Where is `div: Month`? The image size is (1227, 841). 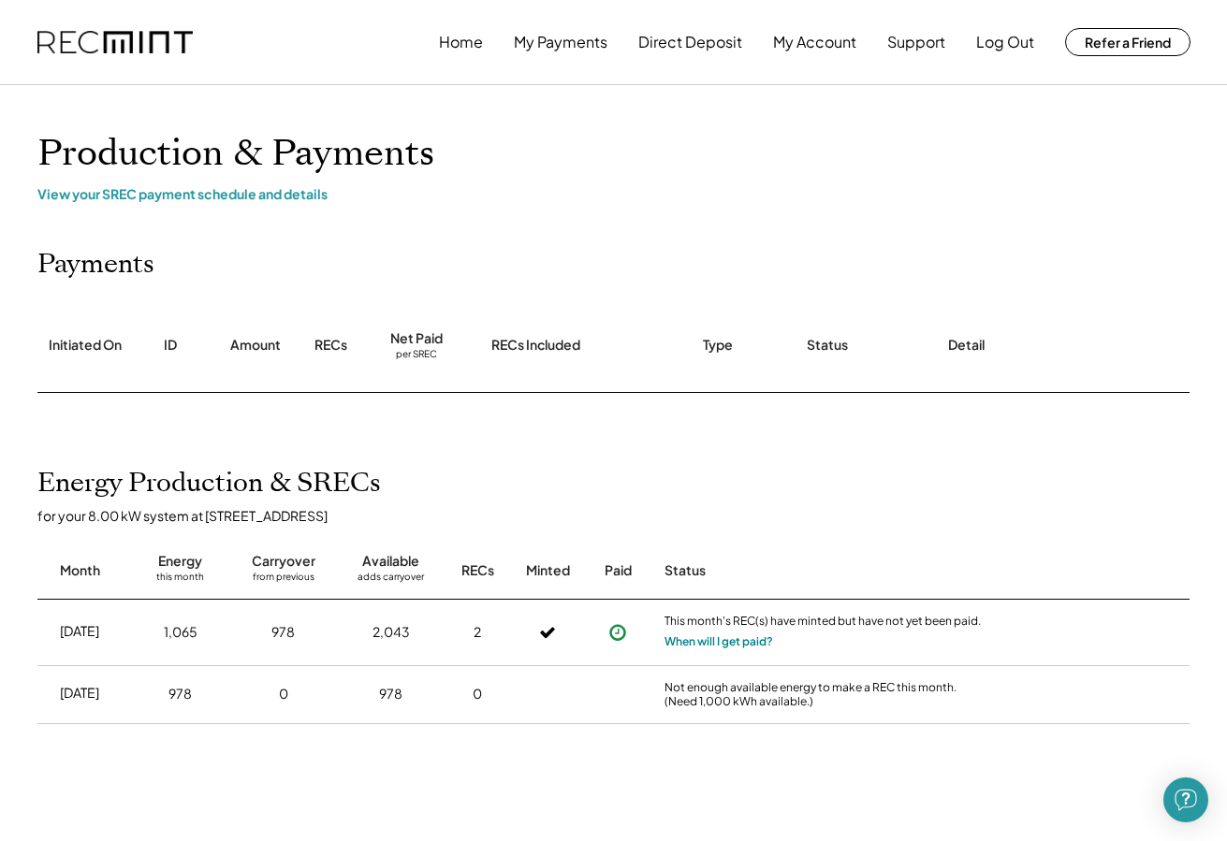 div: Month is located at coordinates (80, 571).